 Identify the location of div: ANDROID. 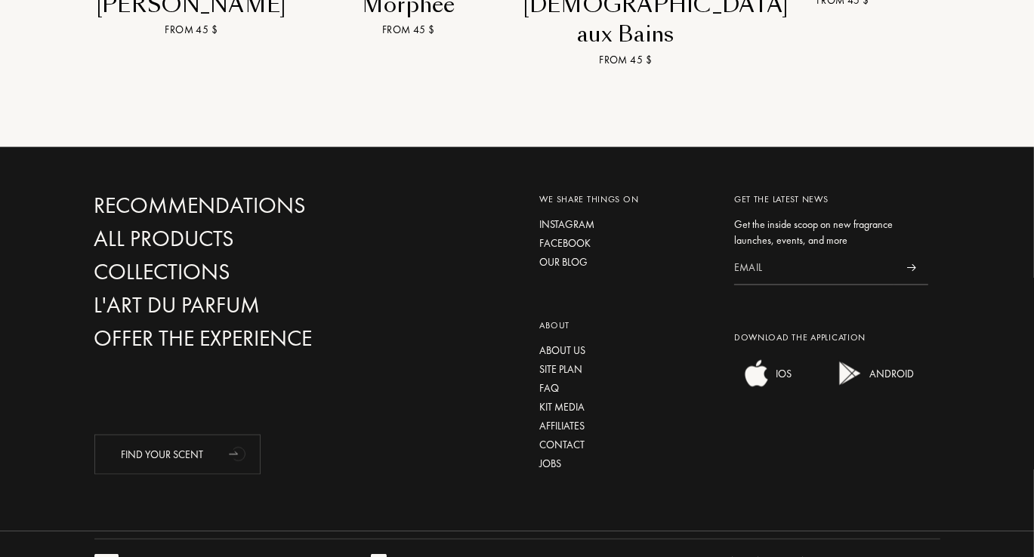
(889, 374).